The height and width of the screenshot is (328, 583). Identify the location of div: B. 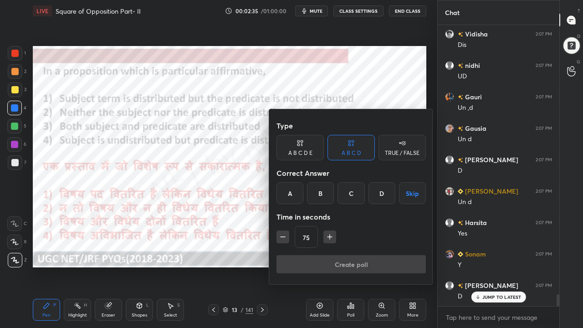
(320, 193).